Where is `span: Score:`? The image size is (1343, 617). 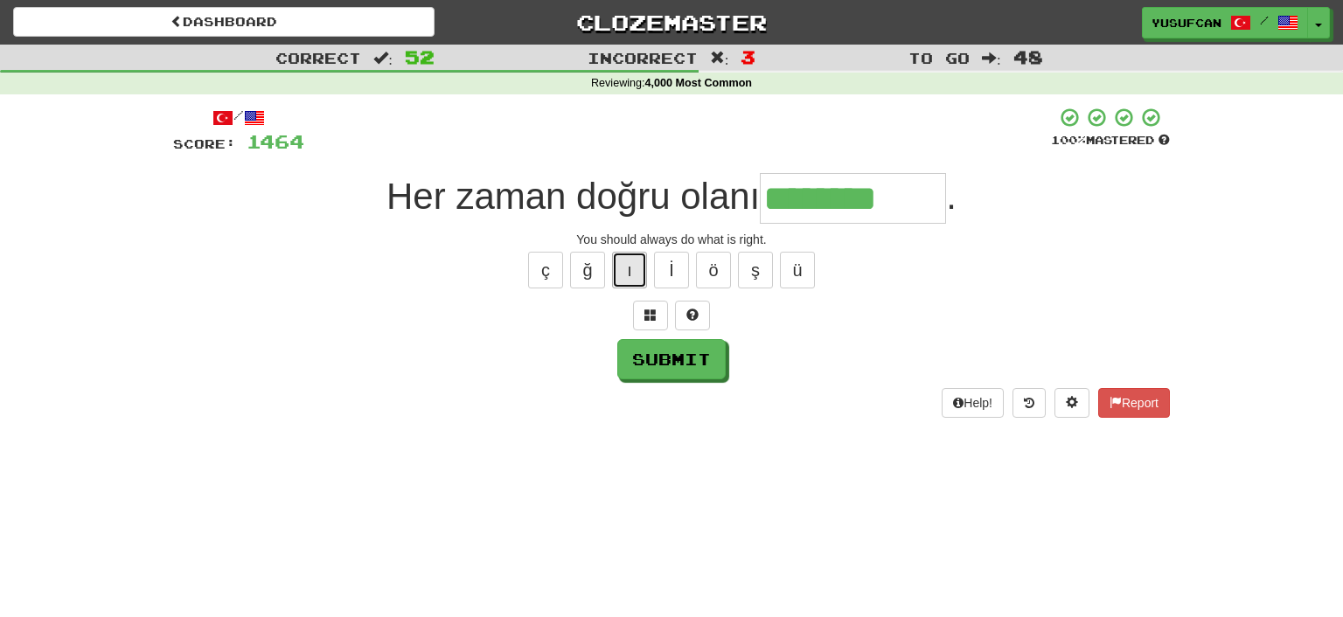 span: Score: is located at coordinates (205, 143).